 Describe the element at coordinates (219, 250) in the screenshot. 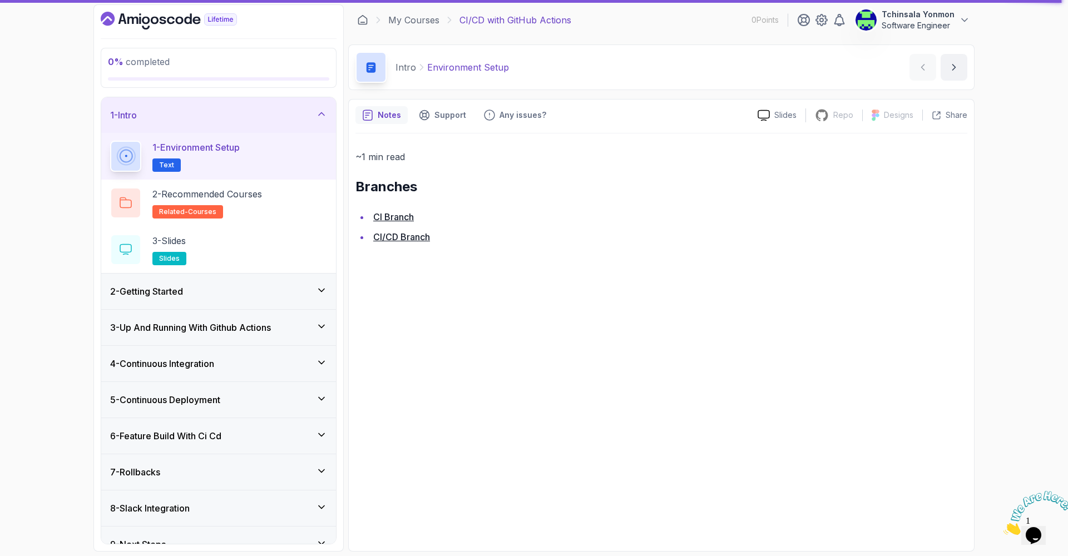

I see `button: 3-Slidesslides` at that location.